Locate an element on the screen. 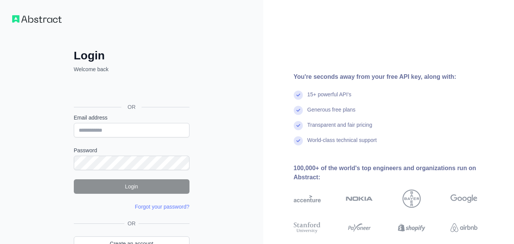 The width and height of the screenshot is (514, 244). div: 15+ powerful API's is located at coordinates (329, 98).